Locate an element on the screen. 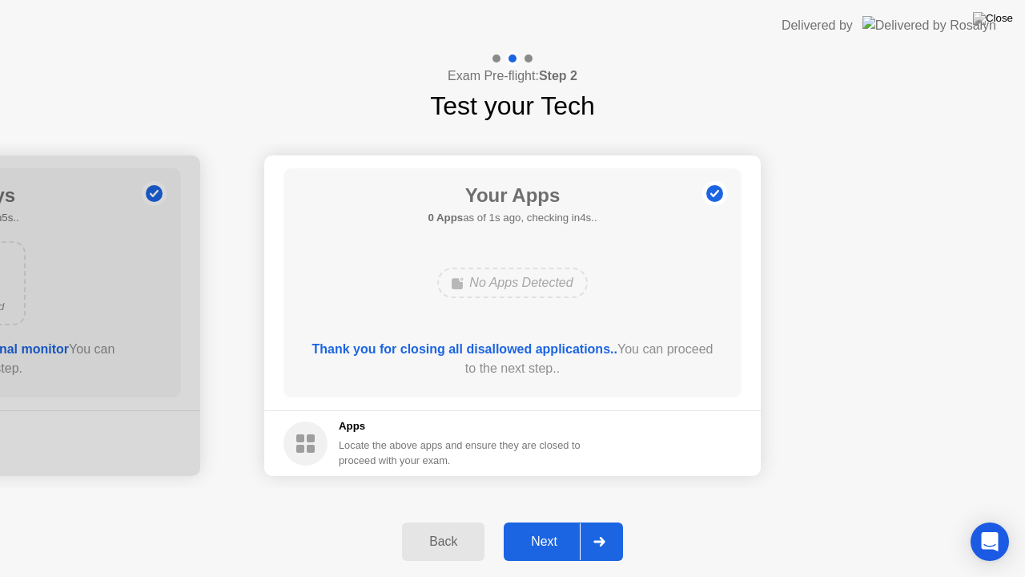 The height and width of the screenshot is (577, 1025). b: 0 Apps is located at coordinates (445, 217).